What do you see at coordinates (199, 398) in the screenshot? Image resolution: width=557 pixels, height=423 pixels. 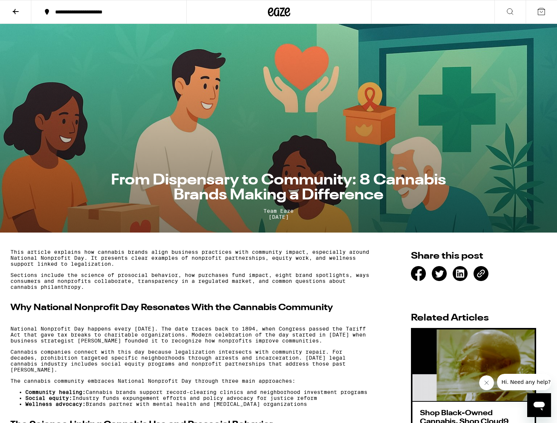 I see `li: Industry funds expungement efforts and policy advocacy for justice reform` at bounding box center [199, 398].